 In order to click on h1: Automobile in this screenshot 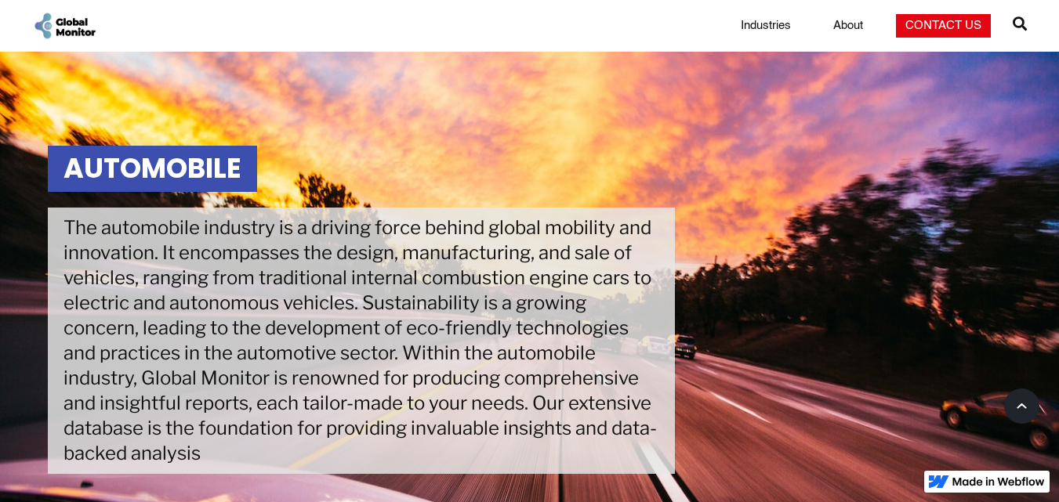, I will do `click(152, 169)`.